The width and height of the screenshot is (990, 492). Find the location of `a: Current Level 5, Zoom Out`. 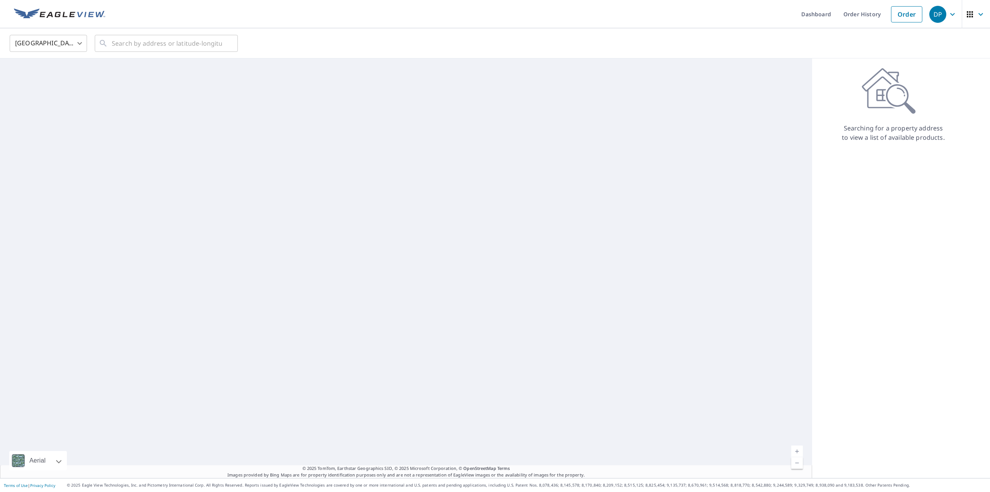

a: Current Level 5, Zoom Out is located at coordinates (797, 463).